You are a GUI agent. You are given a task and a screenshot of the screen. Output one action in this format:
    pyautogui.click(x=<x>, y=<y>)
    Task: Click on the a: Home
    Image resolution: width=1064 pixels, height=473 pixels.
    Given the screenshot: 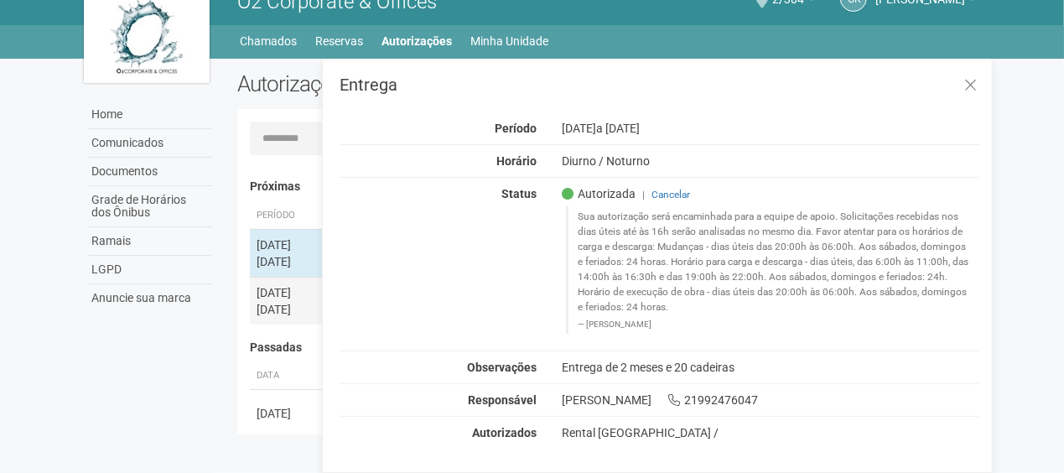 What is the action you would take?
    pyautogui.click(x=150, y=115)
    